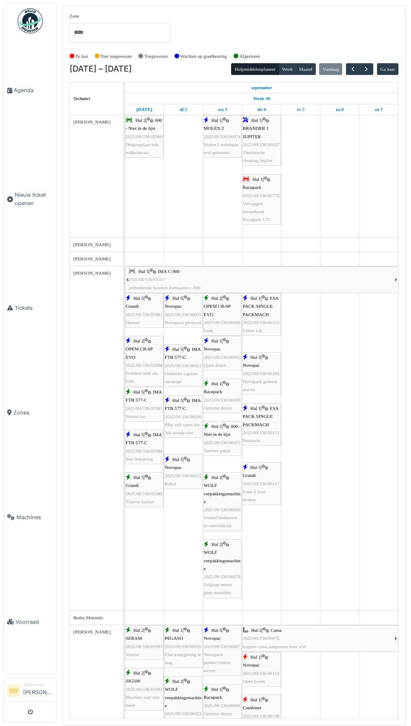  Describe the element at coordinates (144, 451) in the screenshot. I see `span: 2025/09/336/05984` at that location.